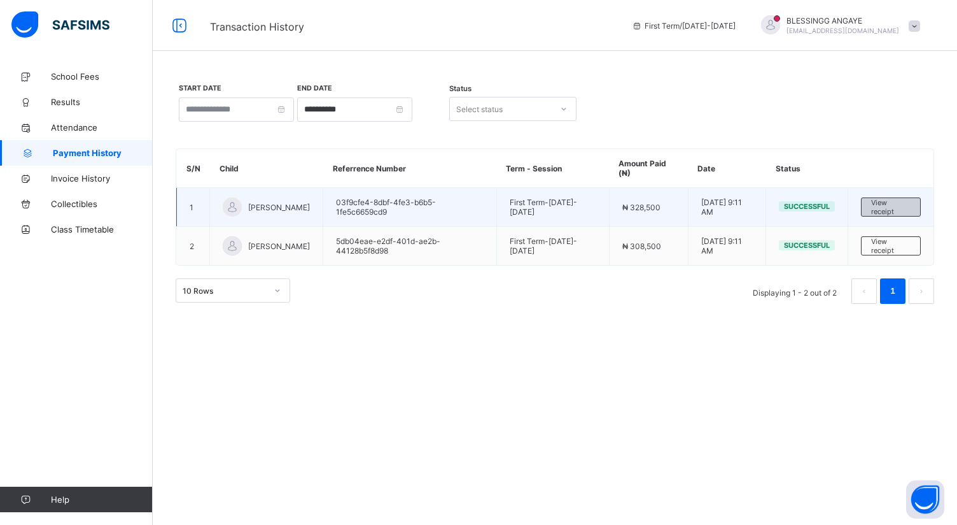 This screenshot has height=525, width=957. Describe the element at coordinates (864, 291) in the screenshot. I see `button: prev page` at that location.